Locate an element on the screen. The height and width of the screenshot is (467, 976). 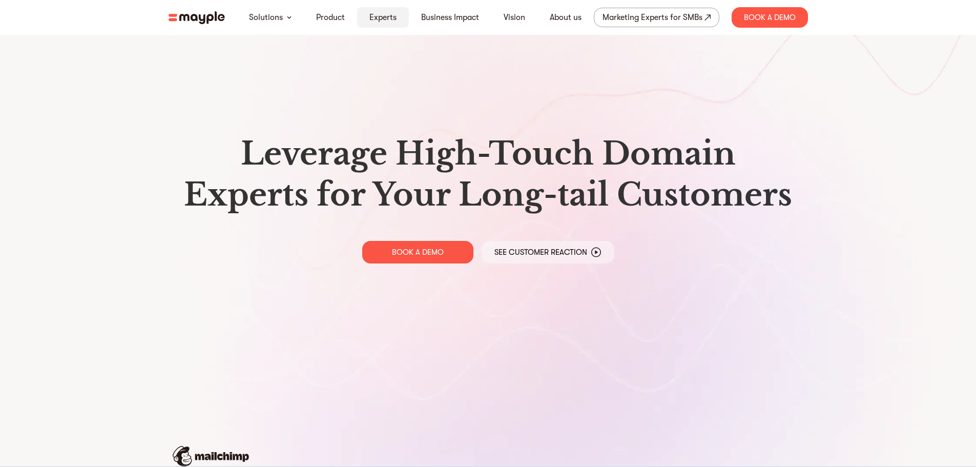
a: BOOK A DEMO is located at coordinates (418, 252).